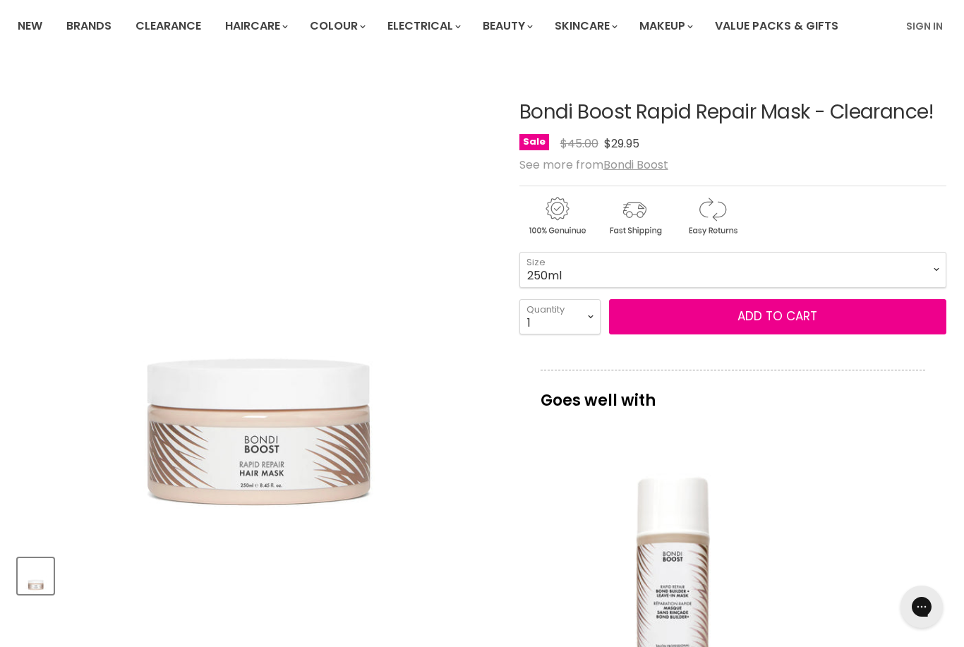 The image size is (964, 647). What do you see at coordinates (594, 164) in the screenshot?
I see `span: See more from` at bounding box center [594, 164].